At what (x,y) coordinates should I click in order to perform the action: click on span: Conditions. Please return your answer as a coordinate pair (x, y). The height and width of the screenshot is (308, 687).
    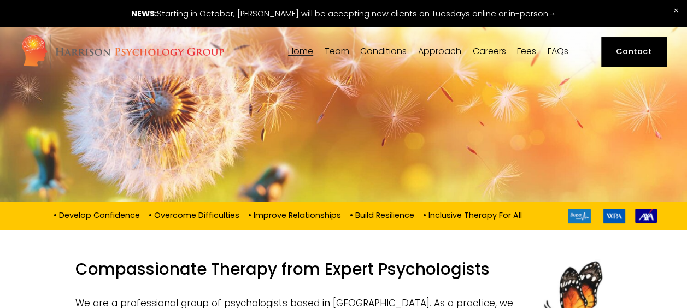
    Looking at the image, I should click on (383, 51).